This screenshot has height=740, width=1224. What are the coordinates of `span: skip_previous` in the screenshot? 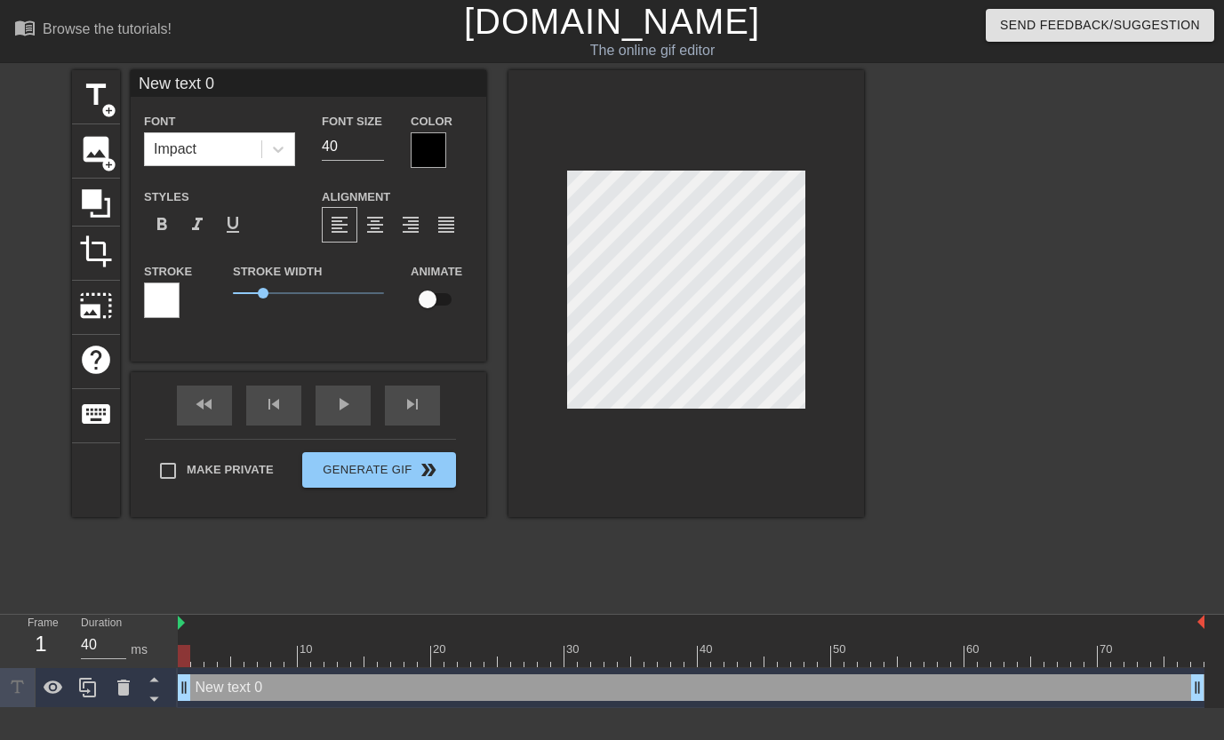 It's located at (274, 404).